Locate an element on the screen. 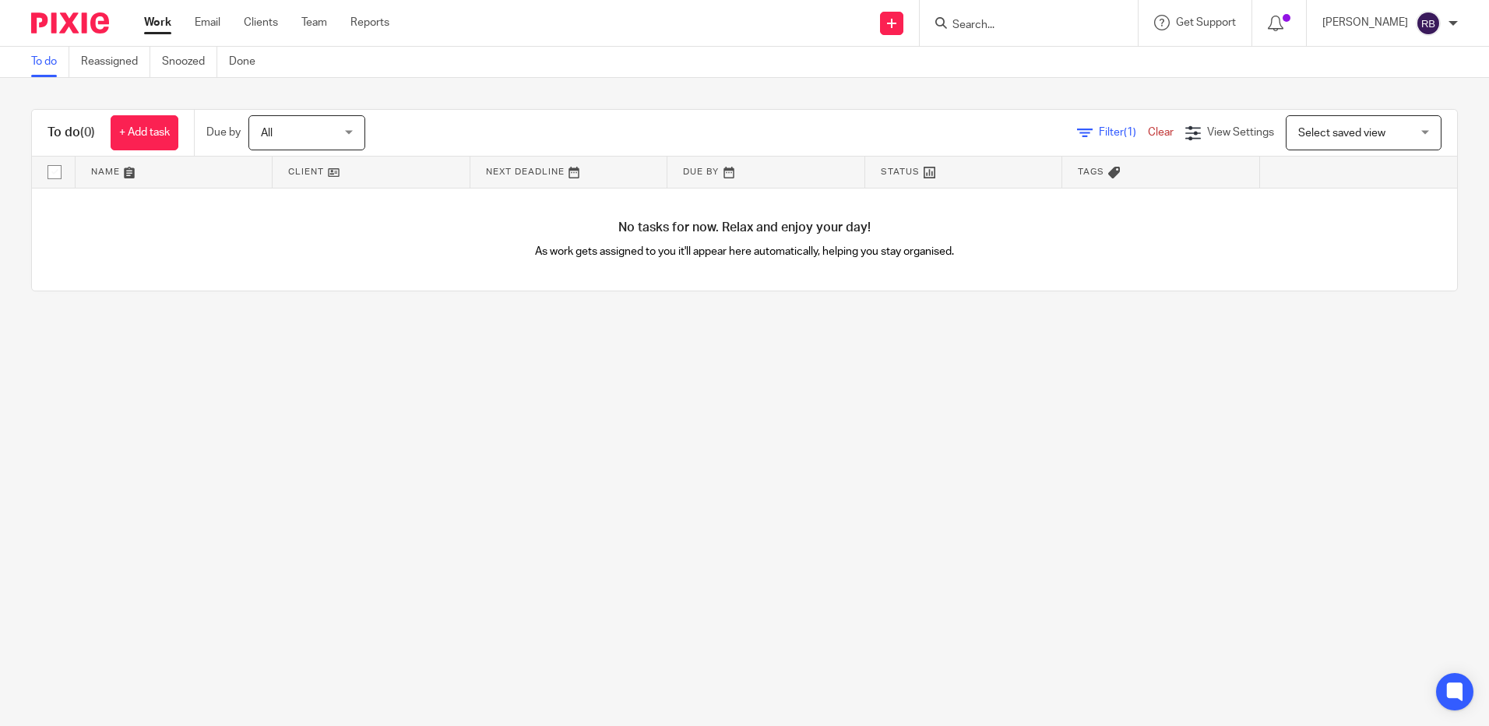  h1: To do is located at coordinates (71, 132).